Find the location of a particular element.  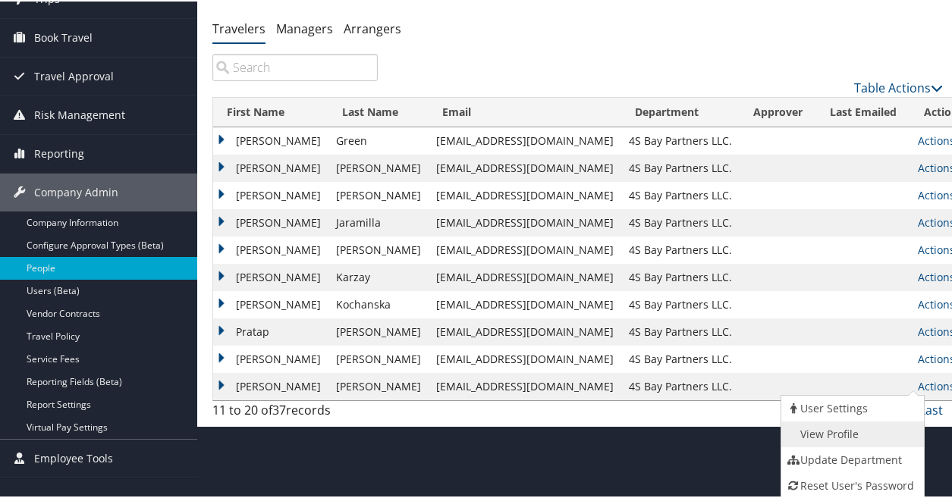

a: Managers is located at coordinates (304, 27).